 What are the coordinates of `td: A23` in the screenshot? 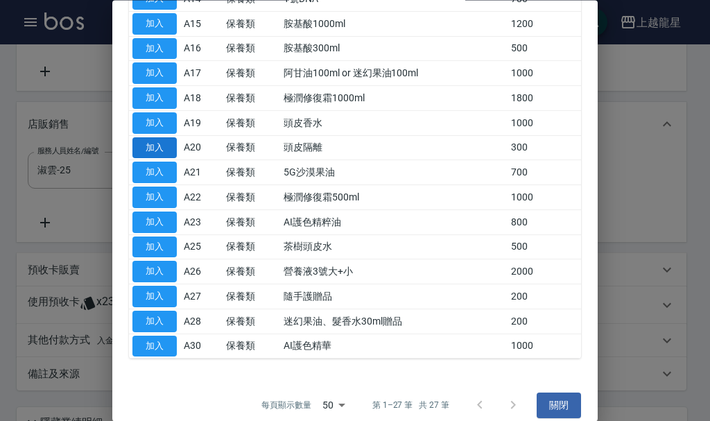 It's located at (201, 223).